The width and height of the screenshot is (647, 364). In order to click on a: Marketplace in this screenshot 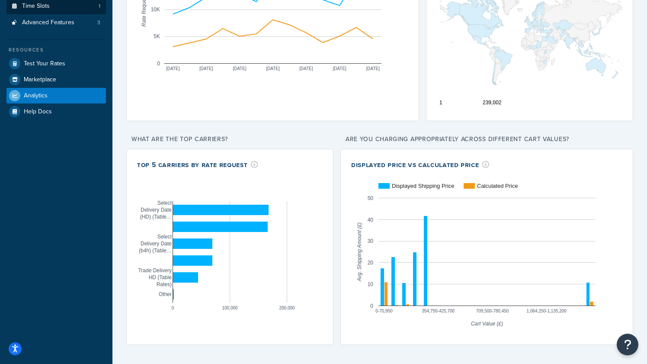, I will do `click(56, 80)`.